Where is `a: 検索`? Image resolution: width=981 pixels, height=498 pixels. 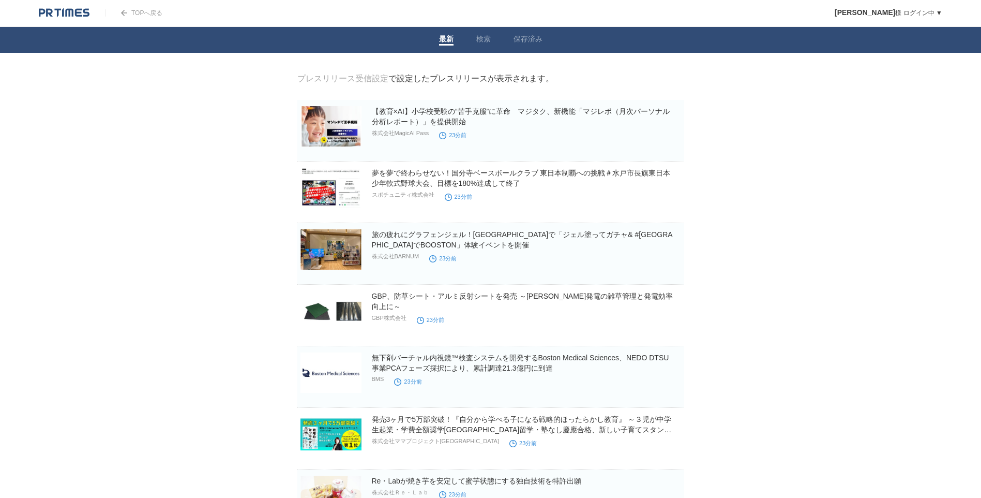 a: 検索 is located at coordinates (484, 40).